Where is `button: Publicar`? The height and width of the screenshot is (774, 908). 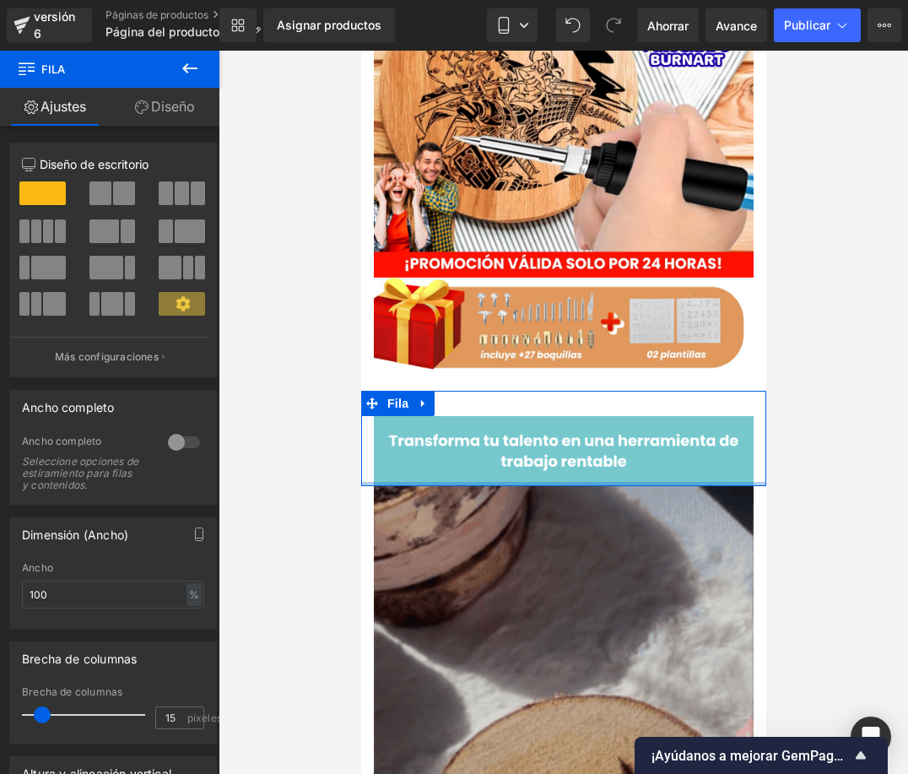 button: Publicar is located at coordinates (817, 25).